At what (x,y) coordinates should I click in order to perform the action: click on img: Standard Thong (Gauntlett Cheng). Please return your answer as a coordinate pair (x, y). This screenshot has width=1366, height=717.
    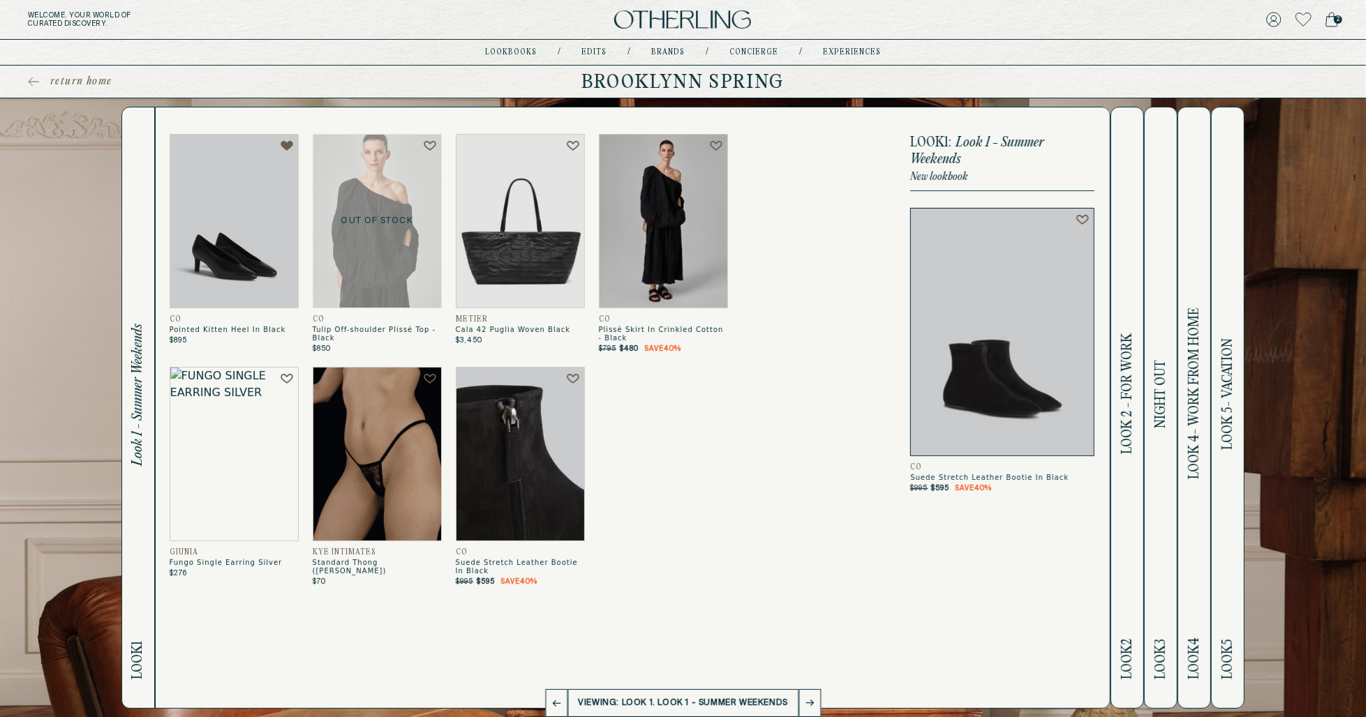
    Looking at the image, I should click on (377, 454).